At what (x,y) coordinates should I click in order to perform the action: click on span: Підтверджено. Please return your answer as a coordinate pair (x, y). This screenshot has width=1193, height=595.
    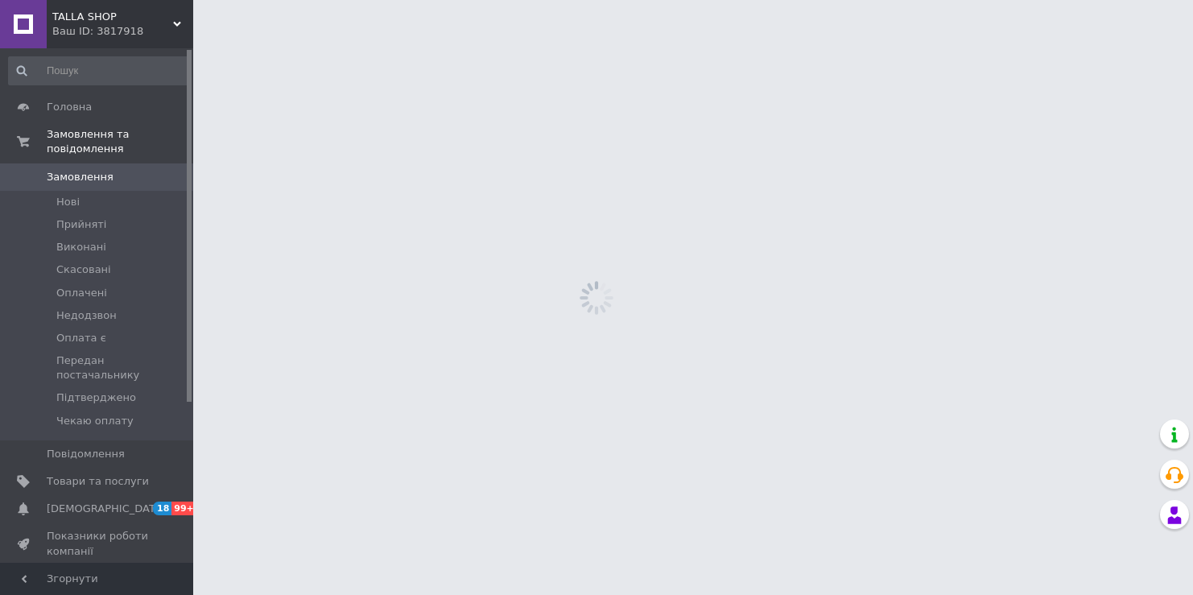
    Looking at the image, I should click on (96, 398).